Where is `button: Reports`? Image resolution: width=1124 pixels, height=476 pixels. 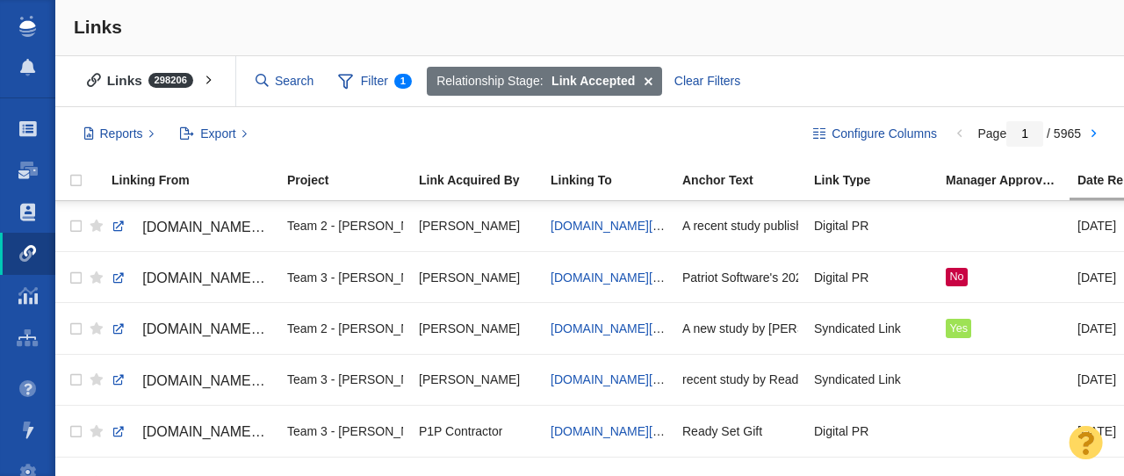 button: Reports is located at coordinates (119, 134).